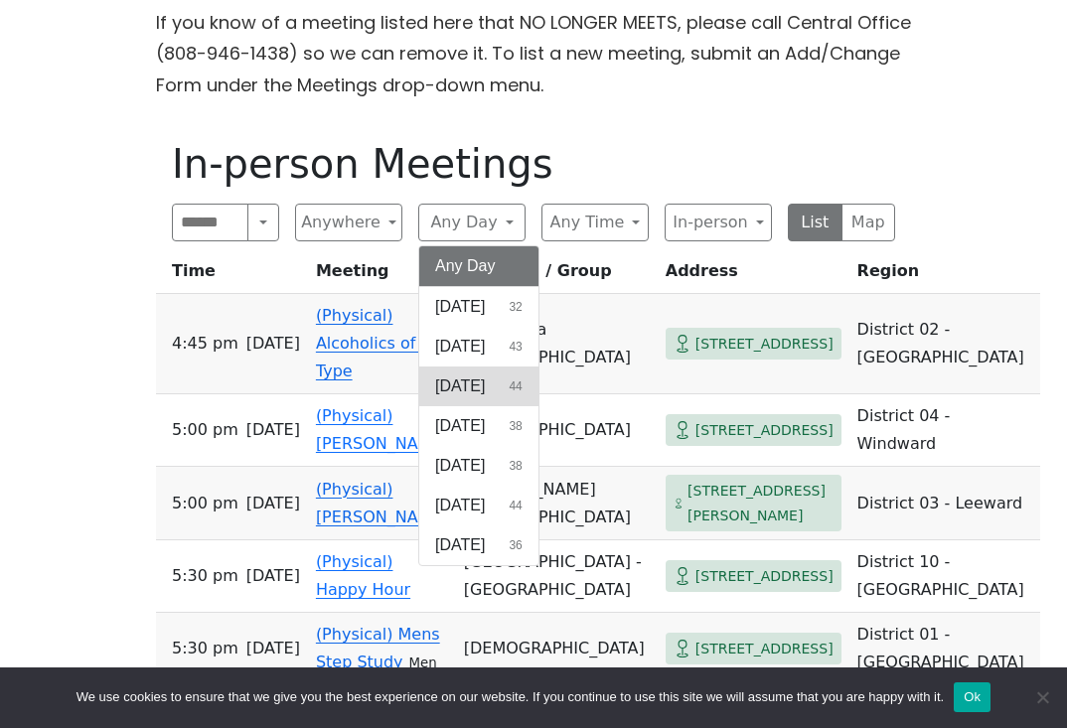  What do you see at coordinates (753, 275) in the screenshot?
I see `th: Address` at bounding box center [753, 275].